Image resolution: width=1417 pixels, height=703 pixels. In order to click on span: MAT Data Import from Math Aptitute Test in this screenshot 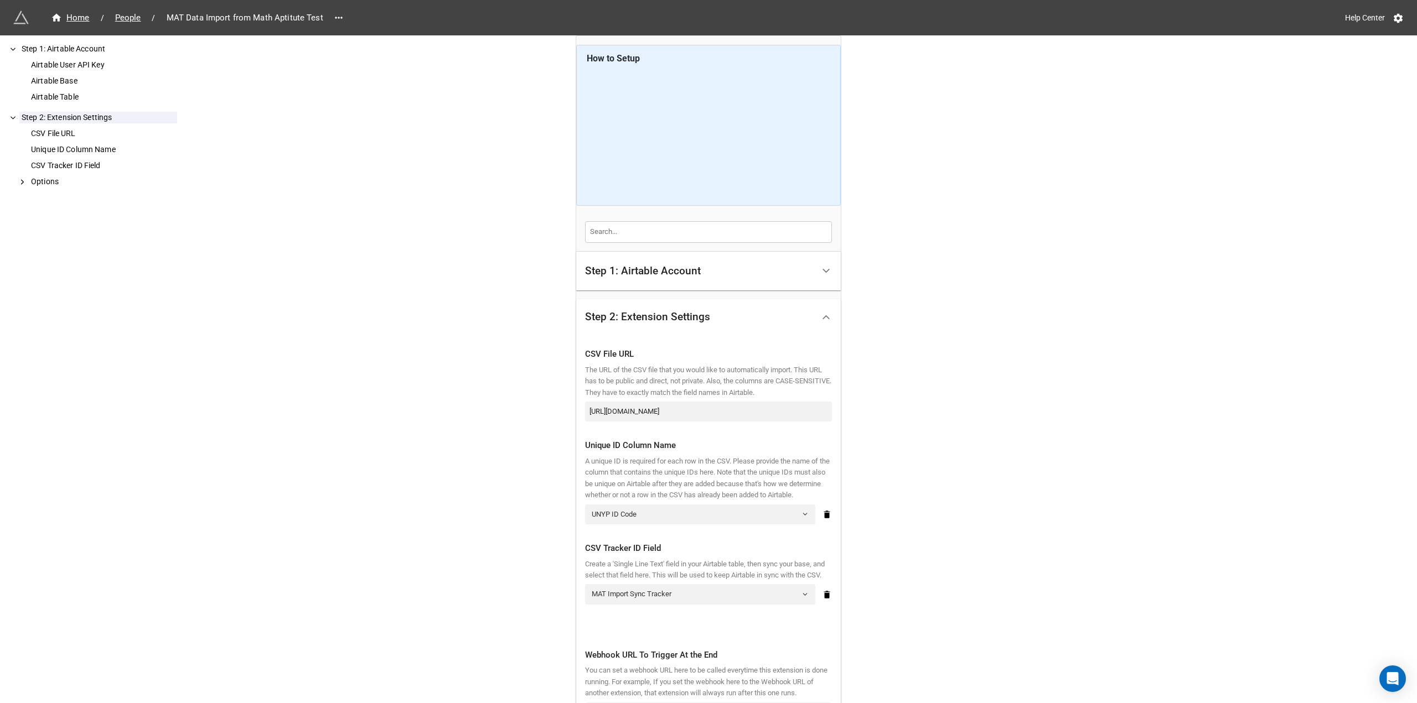, I will do `click(245, 18)`.